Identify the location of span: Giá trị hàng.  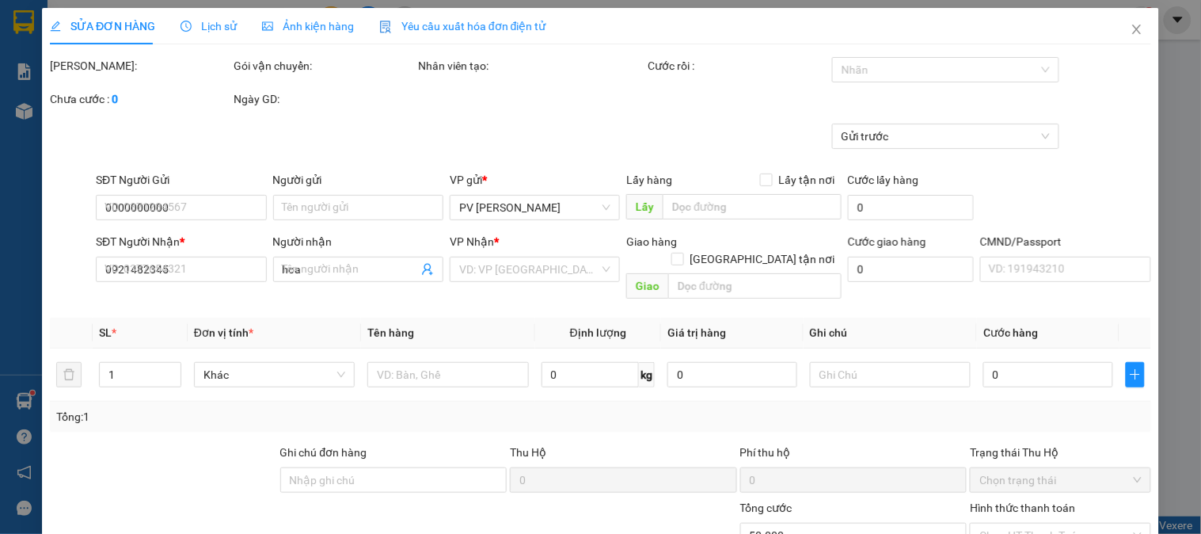
(697, 333).